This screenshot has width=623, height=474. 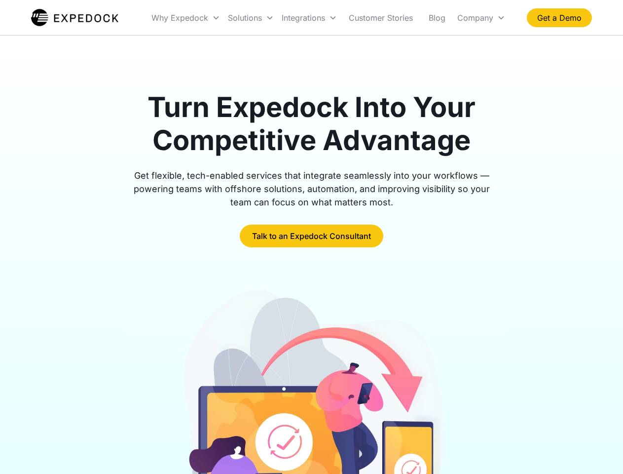 What do you see at coordinates (560, 18) in the screenshot?
I see `a: Get a Demo` at bounding box center [560, 18].